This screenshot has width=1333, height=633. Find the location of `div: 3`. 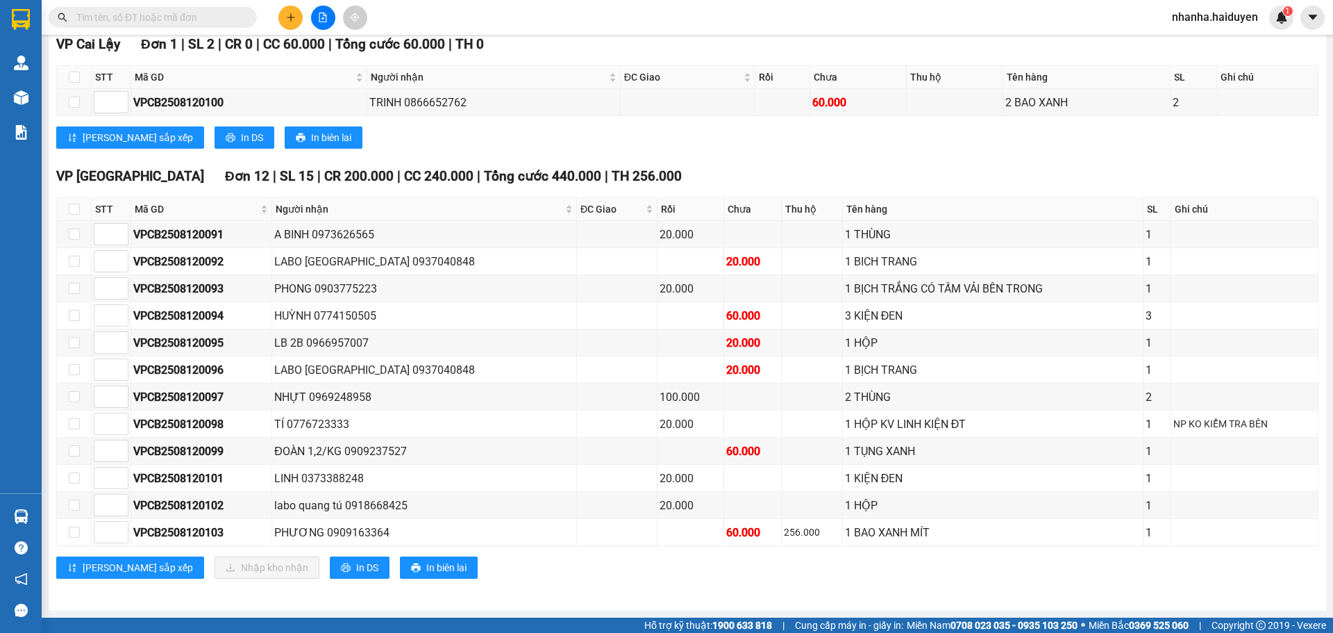

div: 3 is located at coordinates (1157, 315).